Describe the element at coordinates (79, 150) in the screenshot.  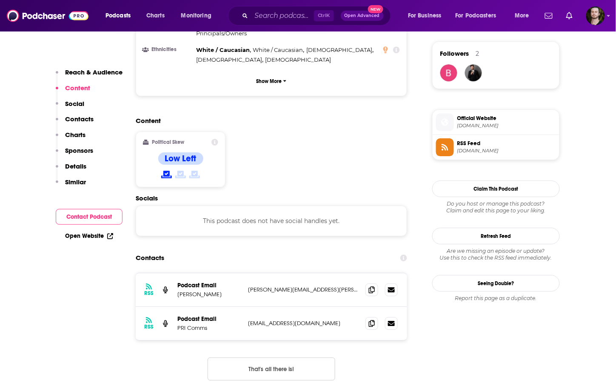
I see `p: Sponsors` at that location.